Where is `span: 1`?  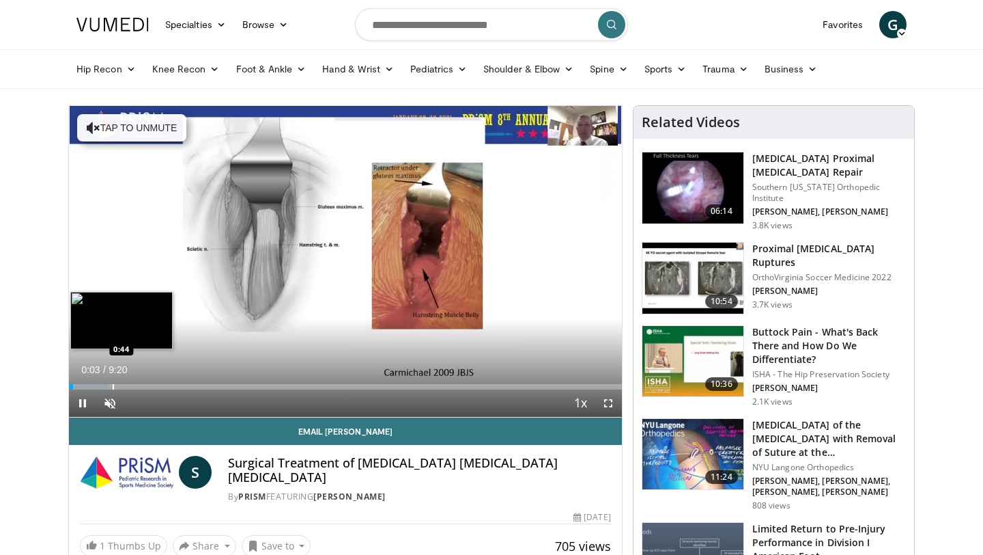 span: 1 is located at coordinates (102, 545).